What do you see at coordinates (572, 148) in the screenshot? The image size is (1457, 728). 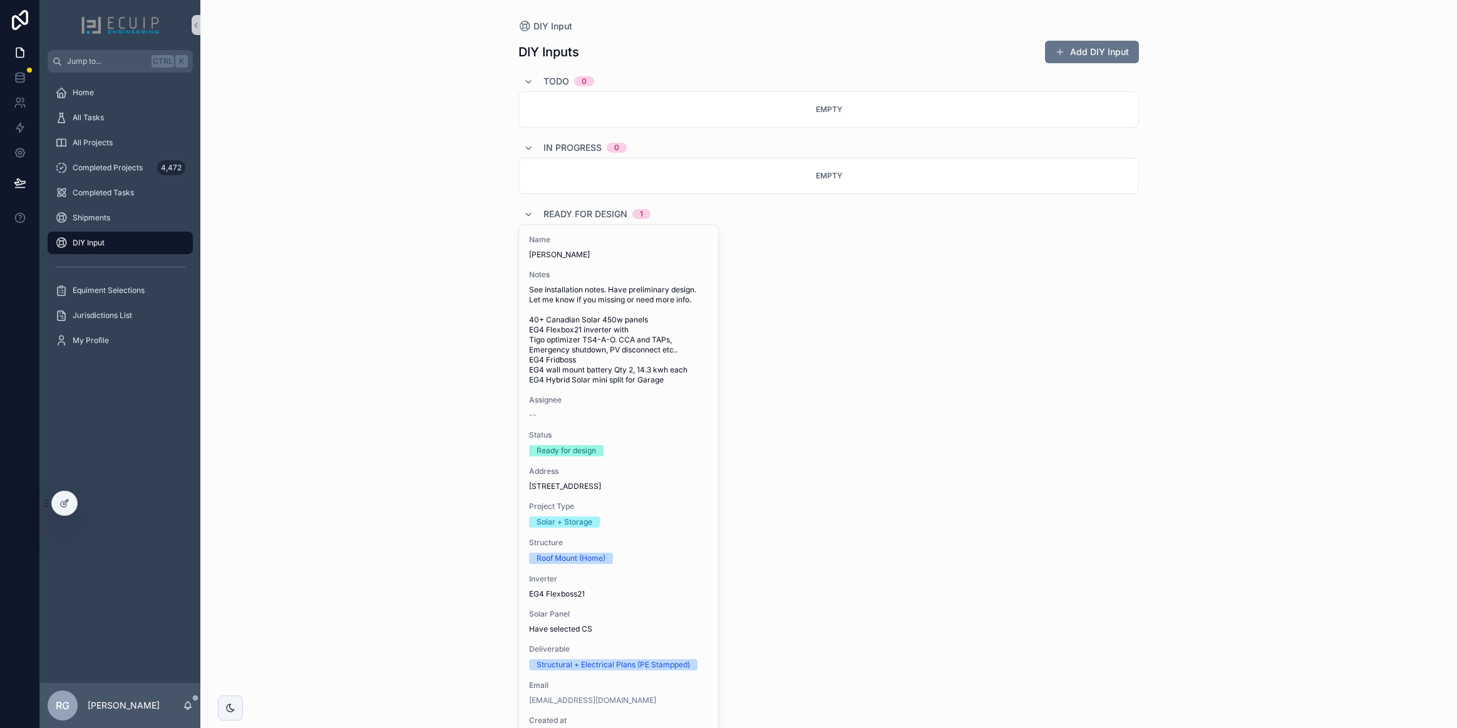 I see `span: In progress` at bounding box center [572, 148].